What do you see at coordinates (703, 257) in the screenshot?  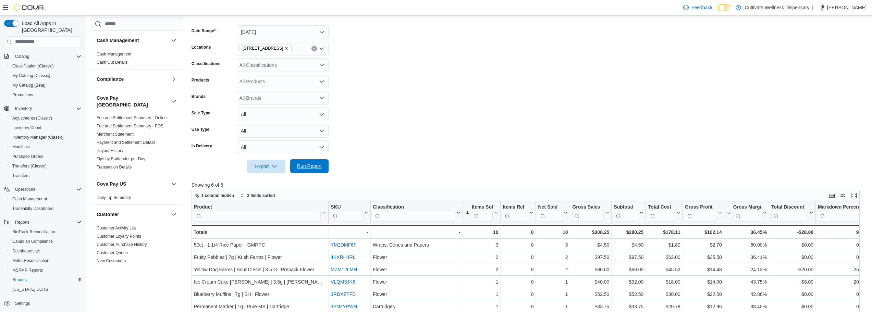 I see `div: $35.50` at bounding box center [703, 257].